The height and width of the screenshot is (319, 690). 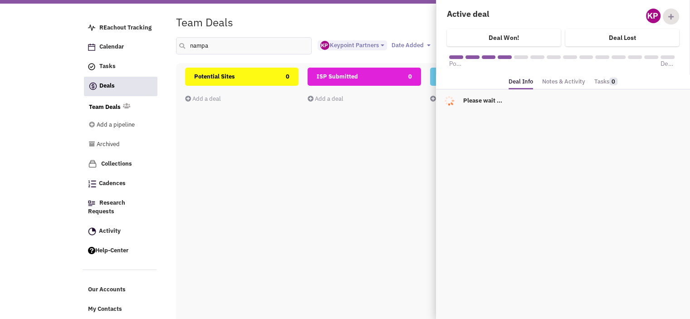 What do you see at coordinates (563, 82) in the screenshot?
I see `a: Notes & Activity` at bounding box center [563, 82].